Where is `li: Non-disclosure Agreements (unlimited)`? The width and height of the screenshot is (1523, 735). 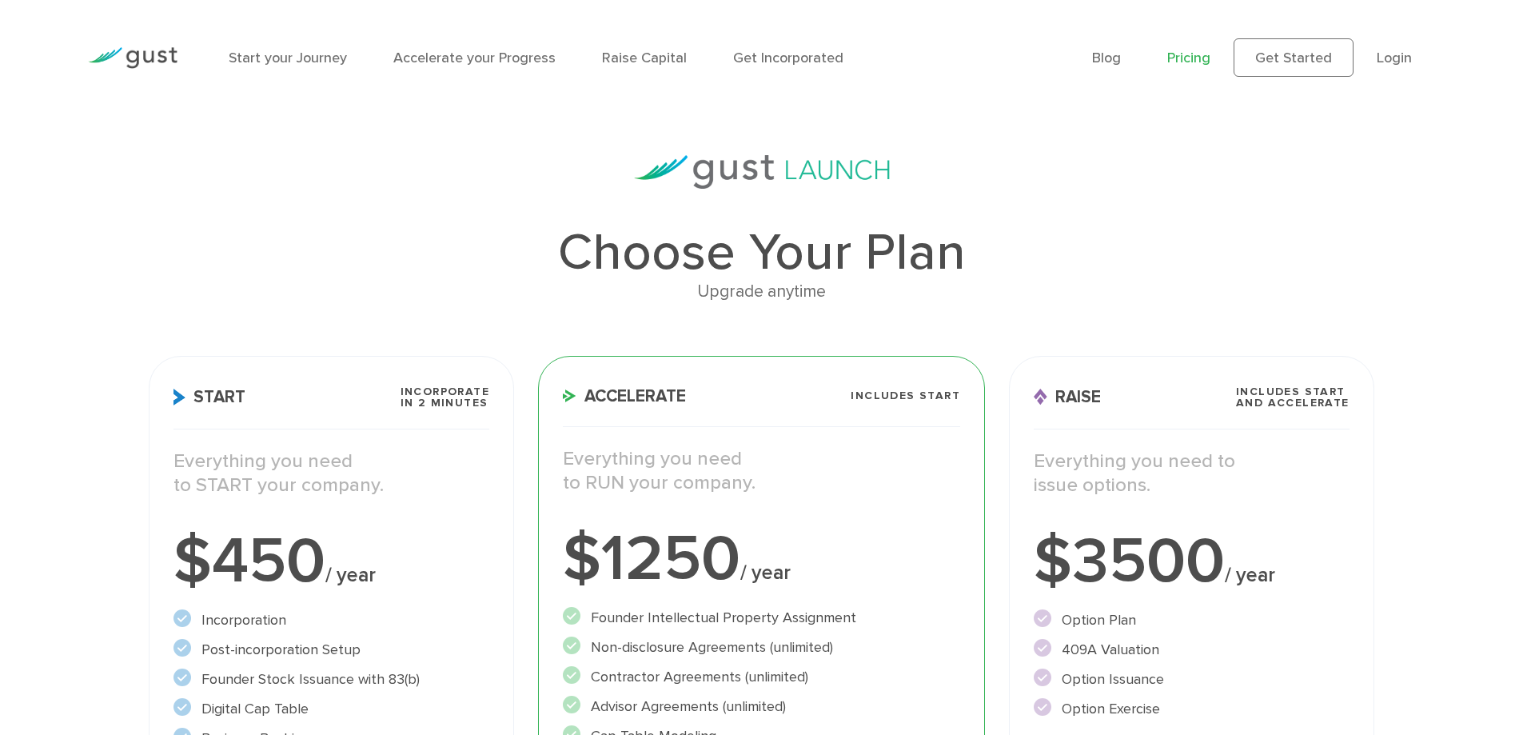 li: Non-disclosure Agreements (unlimited) is located at coordinates (761, 647).